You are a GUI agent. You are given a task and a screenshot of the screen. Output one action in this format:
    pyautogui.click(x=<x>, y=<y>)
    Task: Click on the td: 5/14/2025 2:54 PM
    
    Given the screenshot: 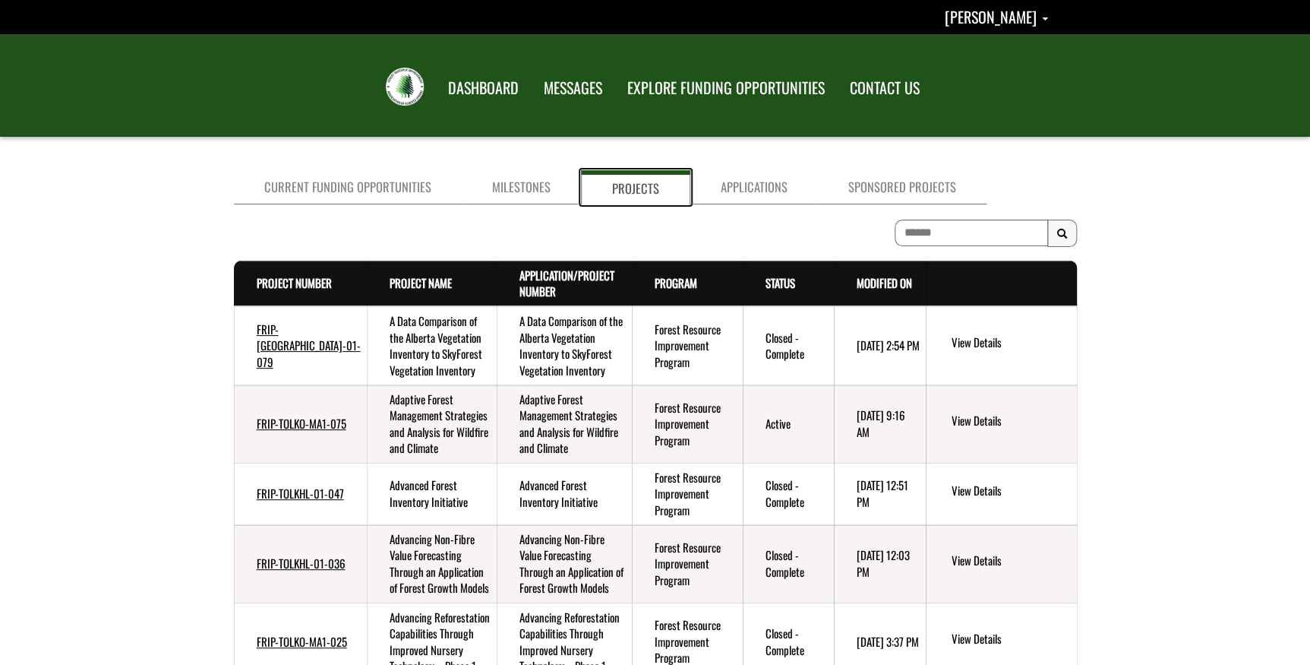 What is the action you would take?
    pyautogui.click(x=880, y=345)
    